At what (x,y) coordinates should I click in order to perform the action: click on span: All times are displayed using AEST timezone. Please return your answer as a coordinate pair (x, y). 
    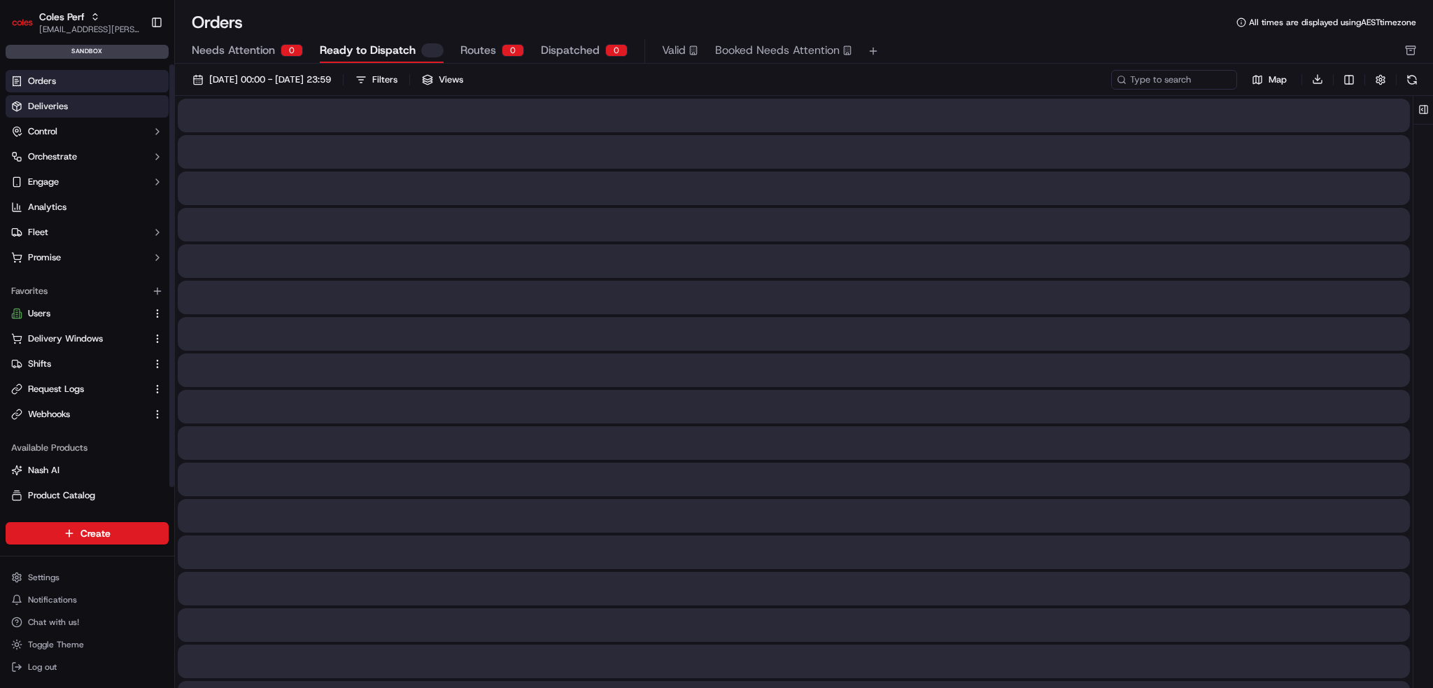
    Looking at the image, I should click on (1332, 22).